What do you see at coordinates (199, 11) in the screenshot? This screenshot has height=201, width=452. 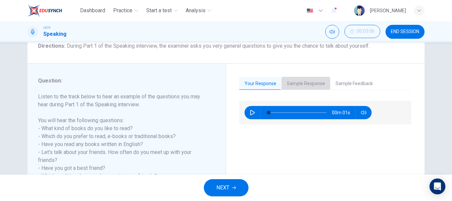 I see `button: Analysis` at bounding box center [199, 11].